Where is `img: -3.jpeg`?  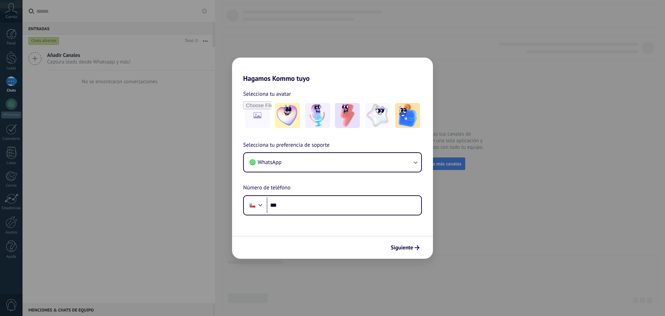
img: -3.jpeg is located at coordinates (348, 115).